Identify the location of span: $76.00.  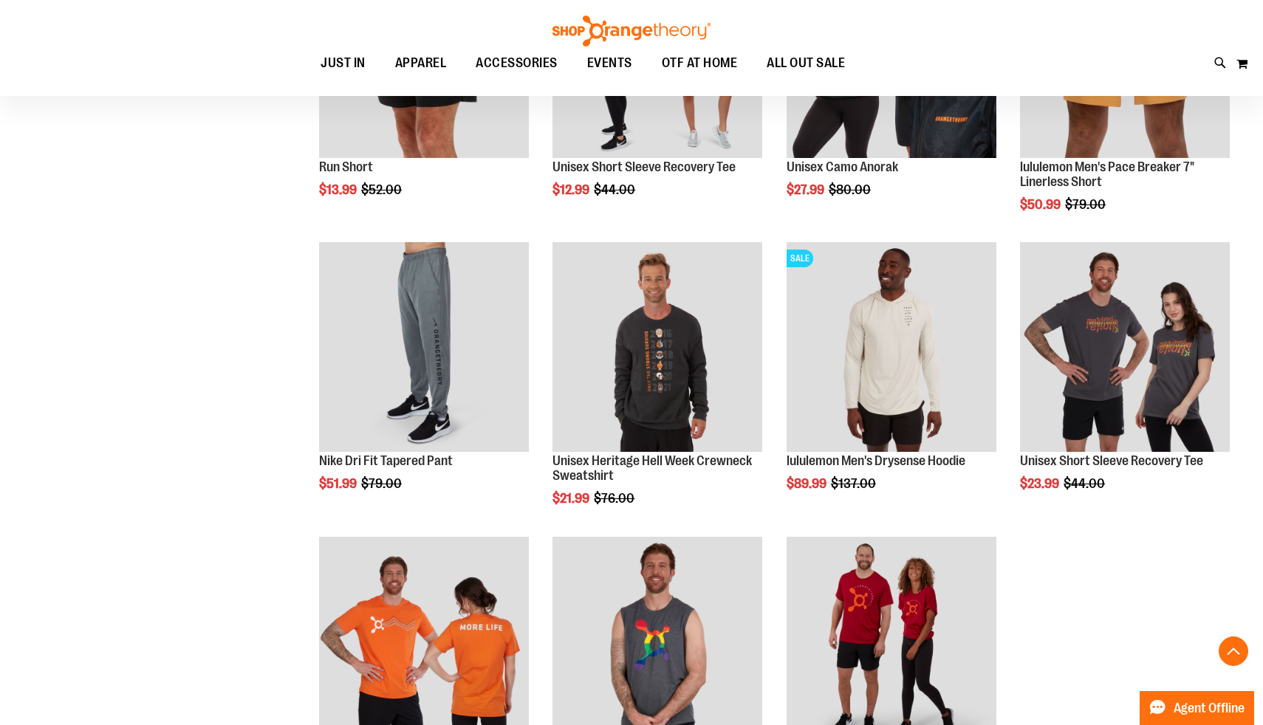
(615, 498).